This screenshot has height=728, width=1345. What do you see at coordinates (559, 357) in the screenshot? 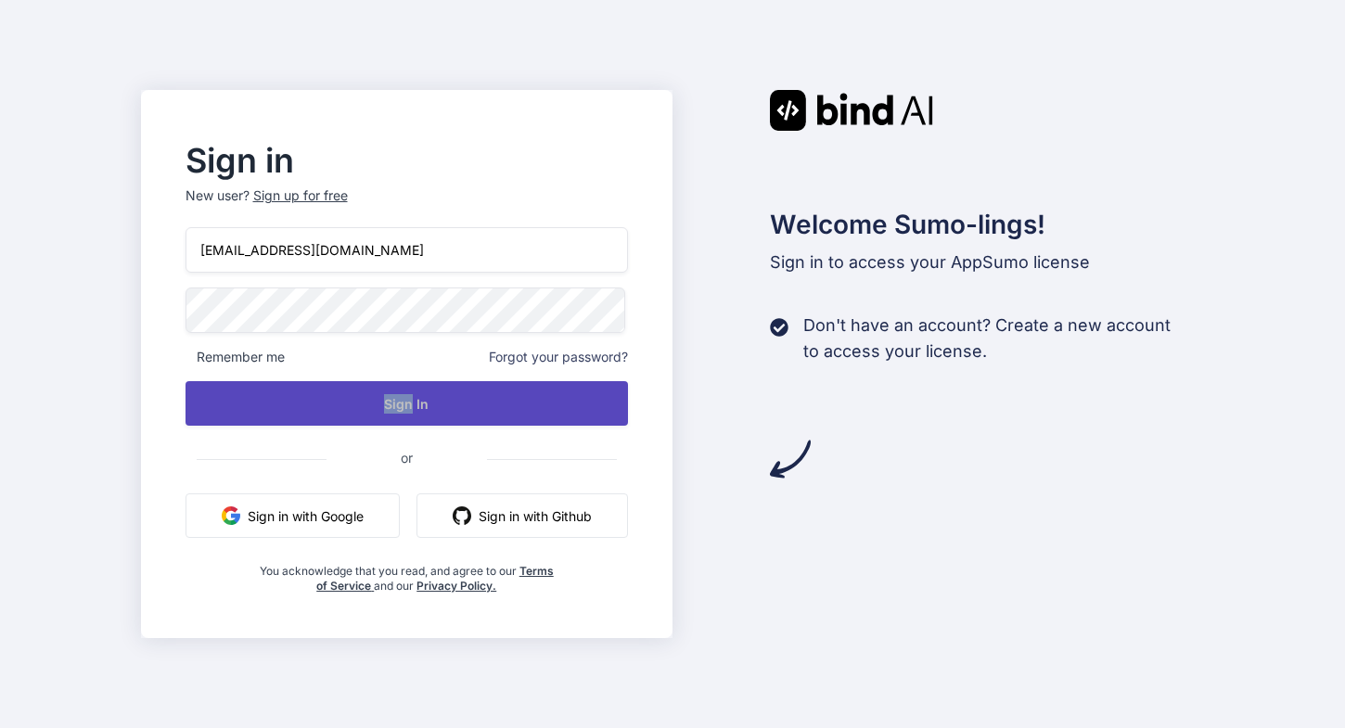
I see `span: Forgot your password?` at bounding box center [559, 357].